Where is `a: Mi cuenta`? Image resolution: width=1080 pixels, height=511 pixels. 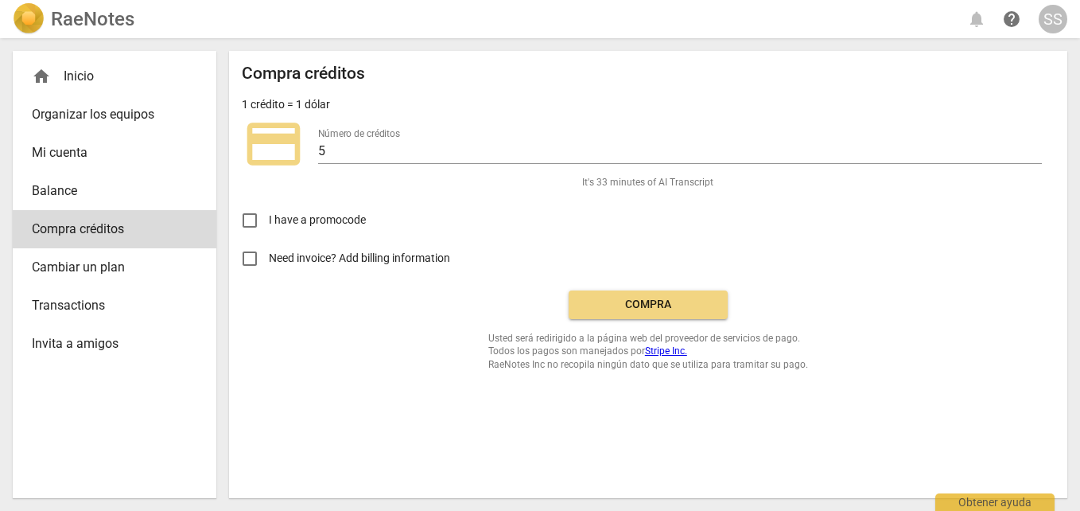
a: Mi cuenta is located at coordinates (115, 153).